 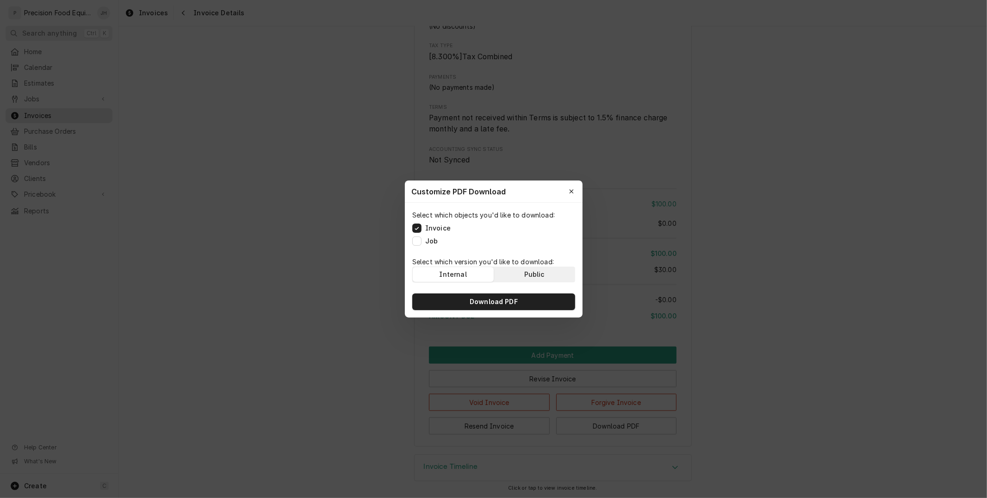 What do you see at coordinates (484, 215) in the screenshot?
I see `p: Select which objects you'd like to download:` at bounding box center [484, 215].